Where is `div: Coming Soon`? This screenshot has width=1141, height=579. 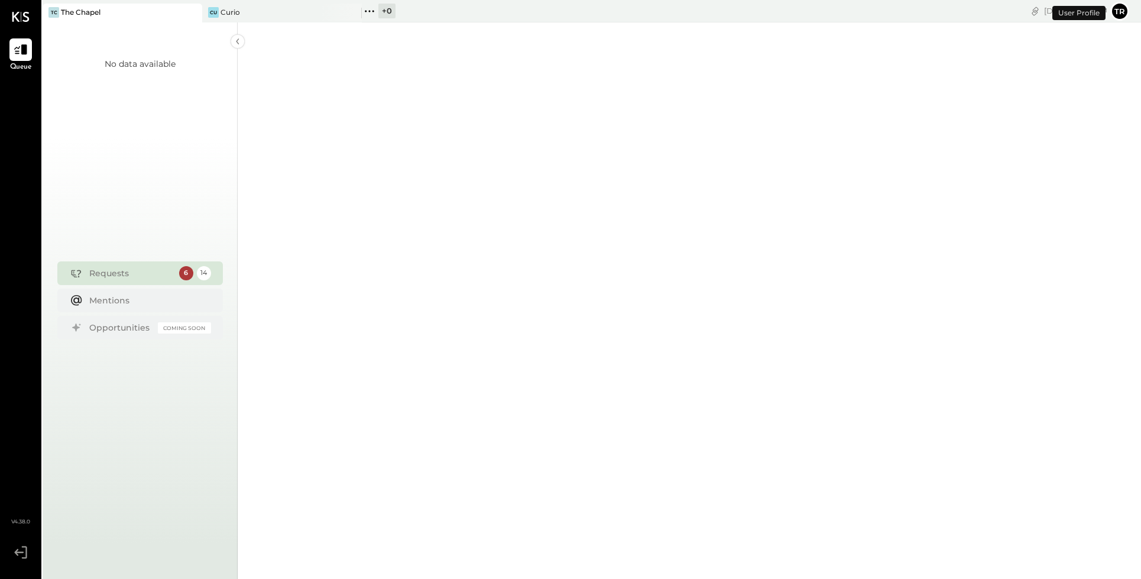 div: Coming Soon is located at coordinates (184, 328).